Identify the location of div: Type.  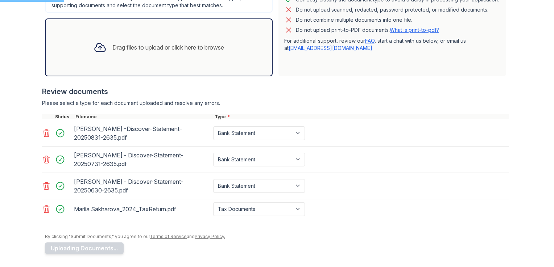
(361, 117).